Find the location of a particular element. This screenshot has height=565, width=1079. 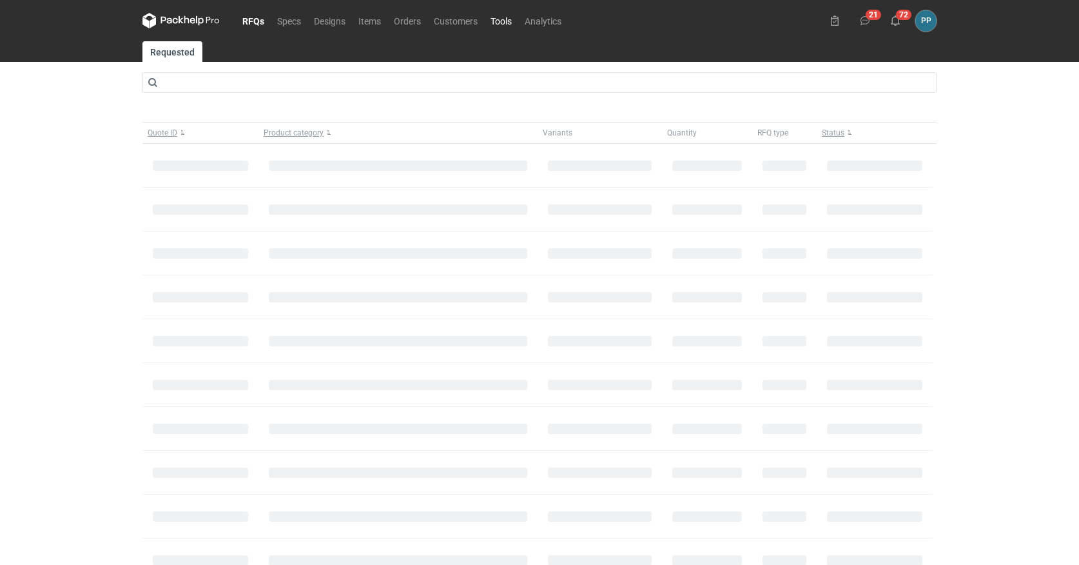

button: 72 is located at coordinates (895, 21).